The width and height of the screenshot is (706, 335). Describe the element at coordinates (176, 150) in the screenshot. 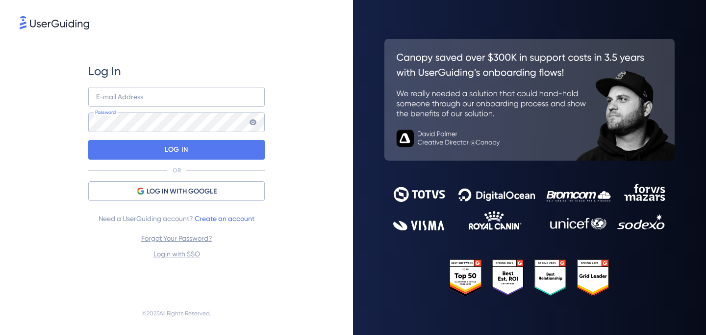

I see `p: LOG IN` at that location.